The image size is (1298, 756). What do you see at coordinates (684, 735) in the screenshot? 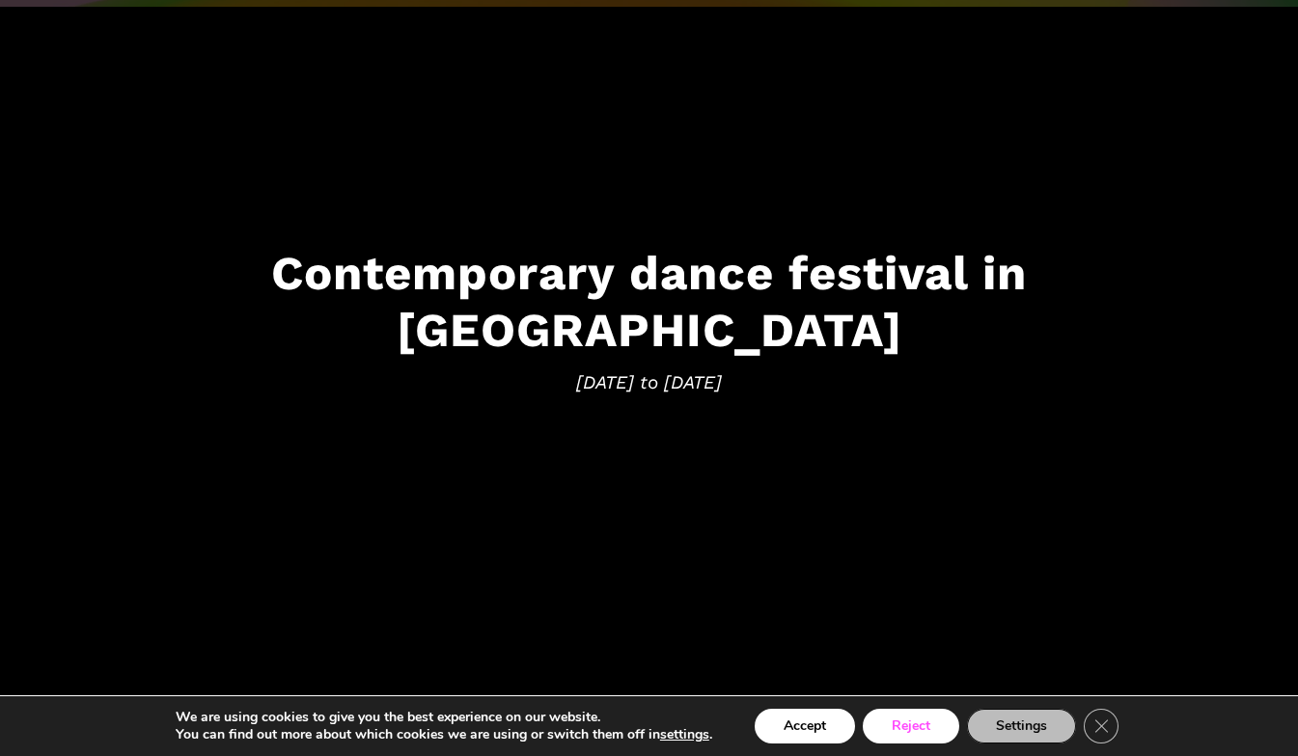
I see `button: settings` at bounding box center [684, 735].